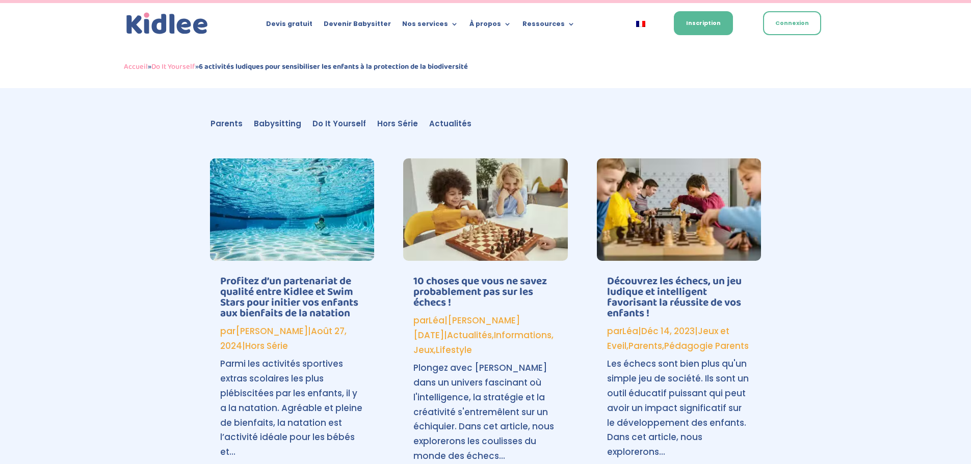 The width and height of the screenshot is (971, 464). What do you see at coordinates (292, 408) in the screenshot?
I see `p: Parmi les activités sportives extras scolaires les plus plébiscitées par les enfants, il y a la n...` at bounding box center [292, 408].